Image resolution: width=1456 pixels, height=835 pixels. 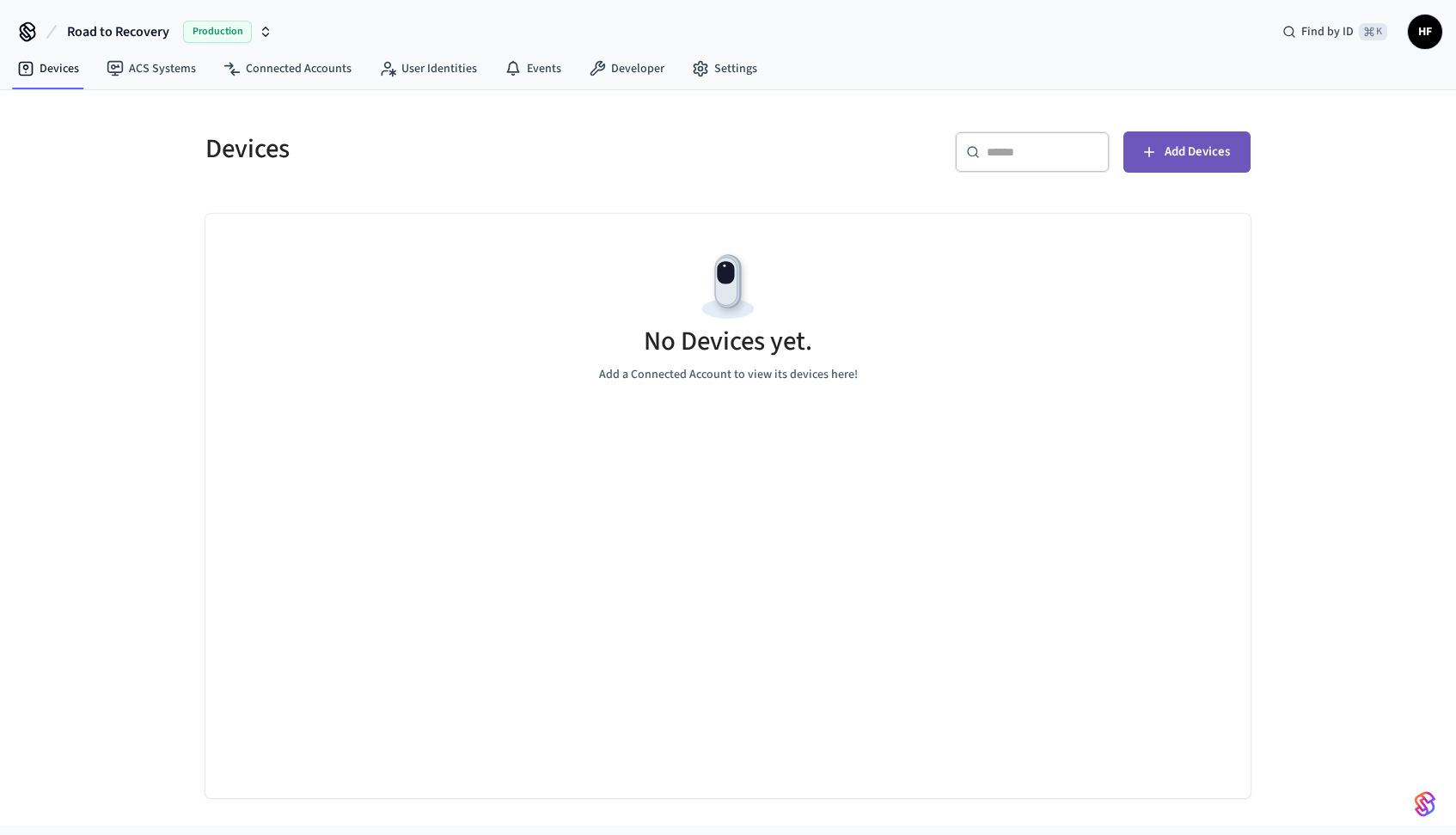 What do you see at coordinates (1425, 804) in the screenshot?
I see `img: SeamLogoGradient.69752ec5.svg` at bounding box center [1425, 804].